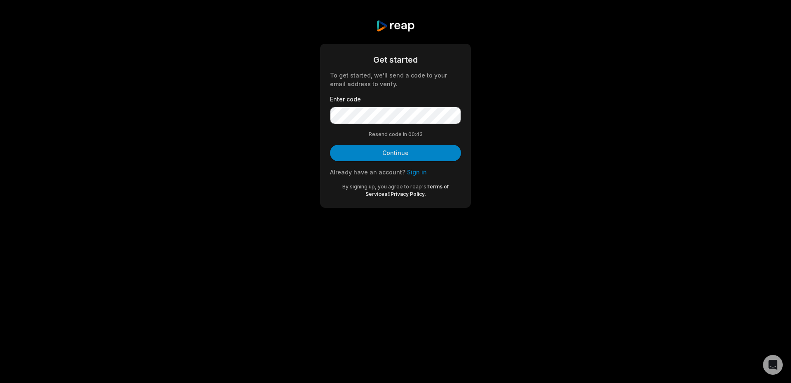 The height and width of the screenshot is (383, 791). What do you see at coordinates (407, 190) in the screenshot?
I see `a: Terms of Services` at bounding box center [407, 190].